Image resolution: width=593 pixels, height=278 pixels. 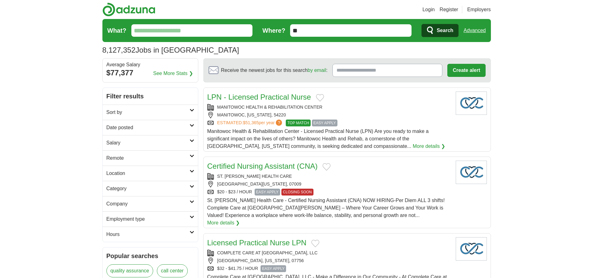 I want to click on a: Advanced, so click(x=474, y=31).